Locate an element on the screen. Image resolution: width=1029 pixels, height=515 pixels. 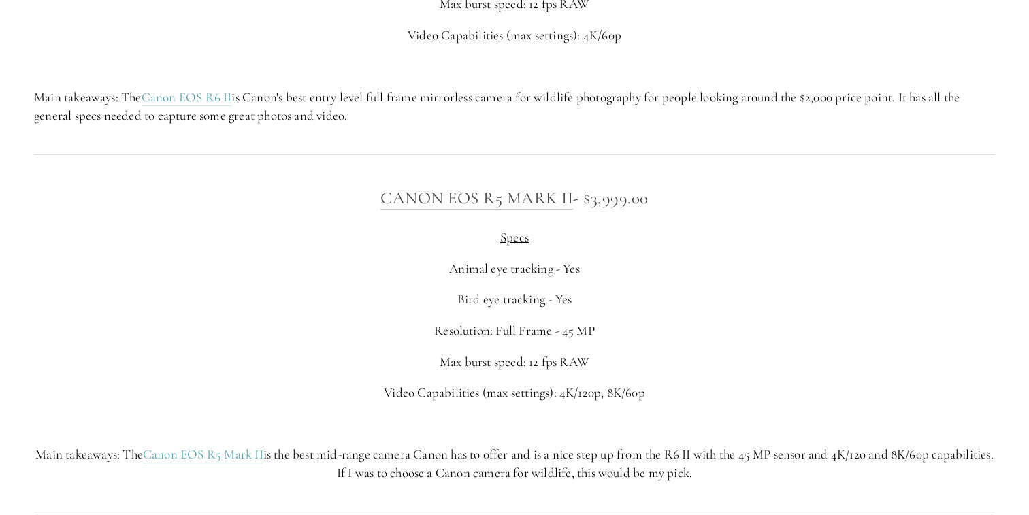
a: Canon EOS R6 II is located at coordinates (187, 97).